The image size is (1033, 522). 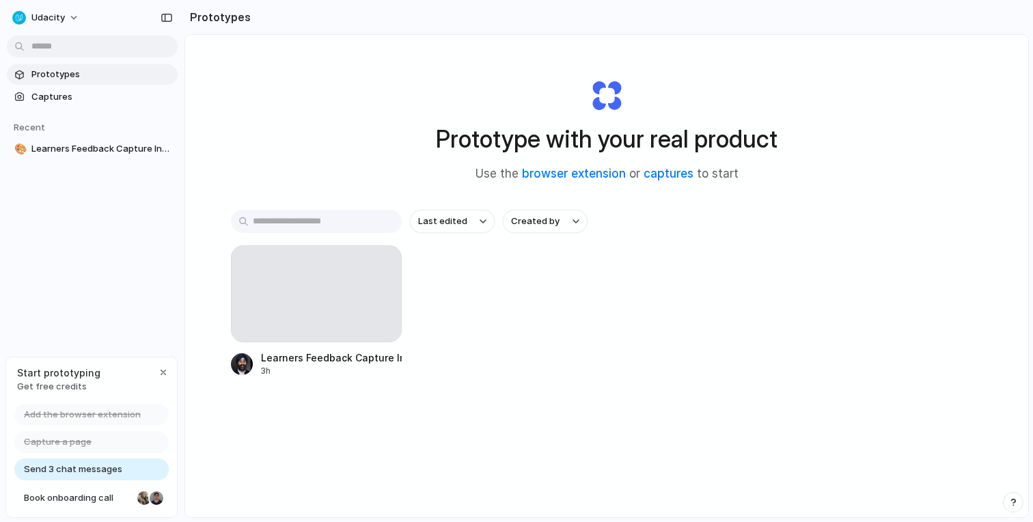 What do you see at coordinates (92, 149) in the screenshot?
I see `a: 🎨Learners Feedback Capture Interface` at bounding box center [92, 149].